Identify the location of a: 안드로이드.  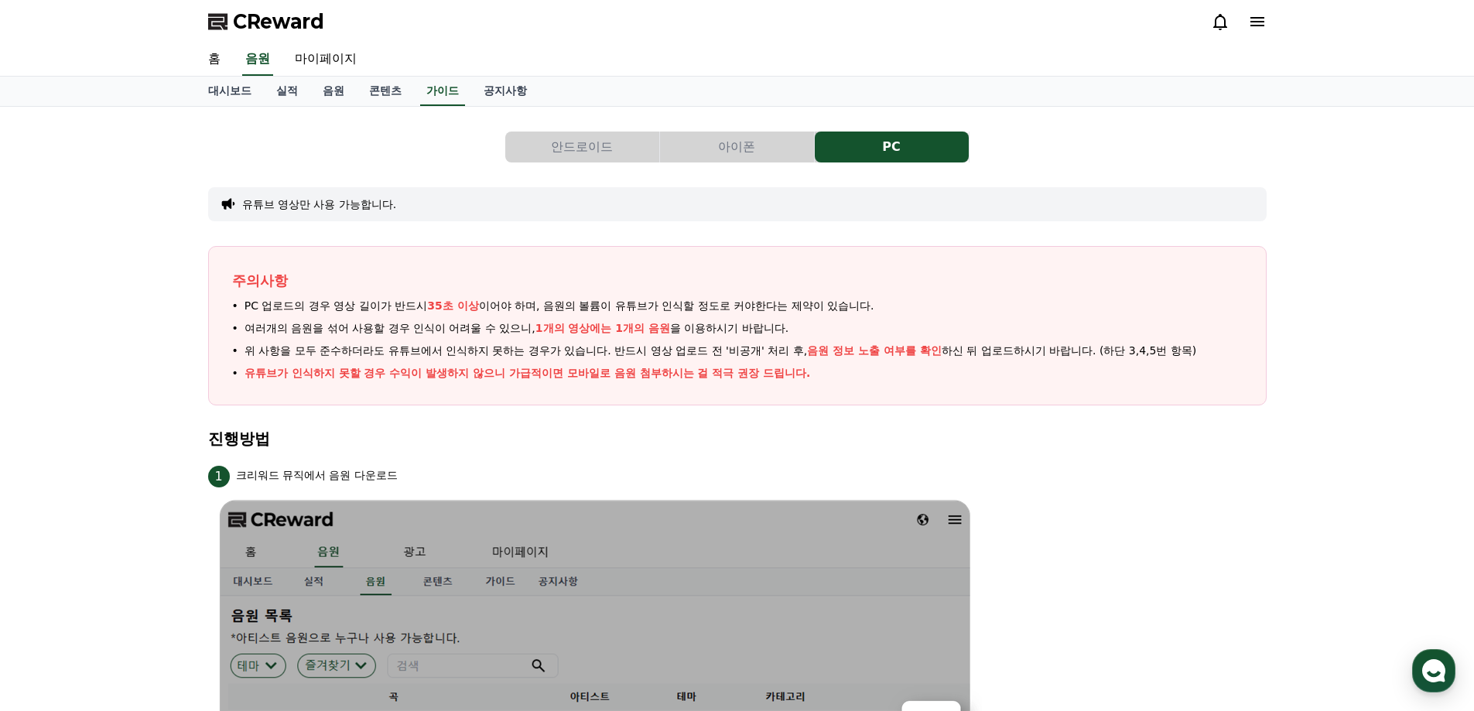
(583, 147).